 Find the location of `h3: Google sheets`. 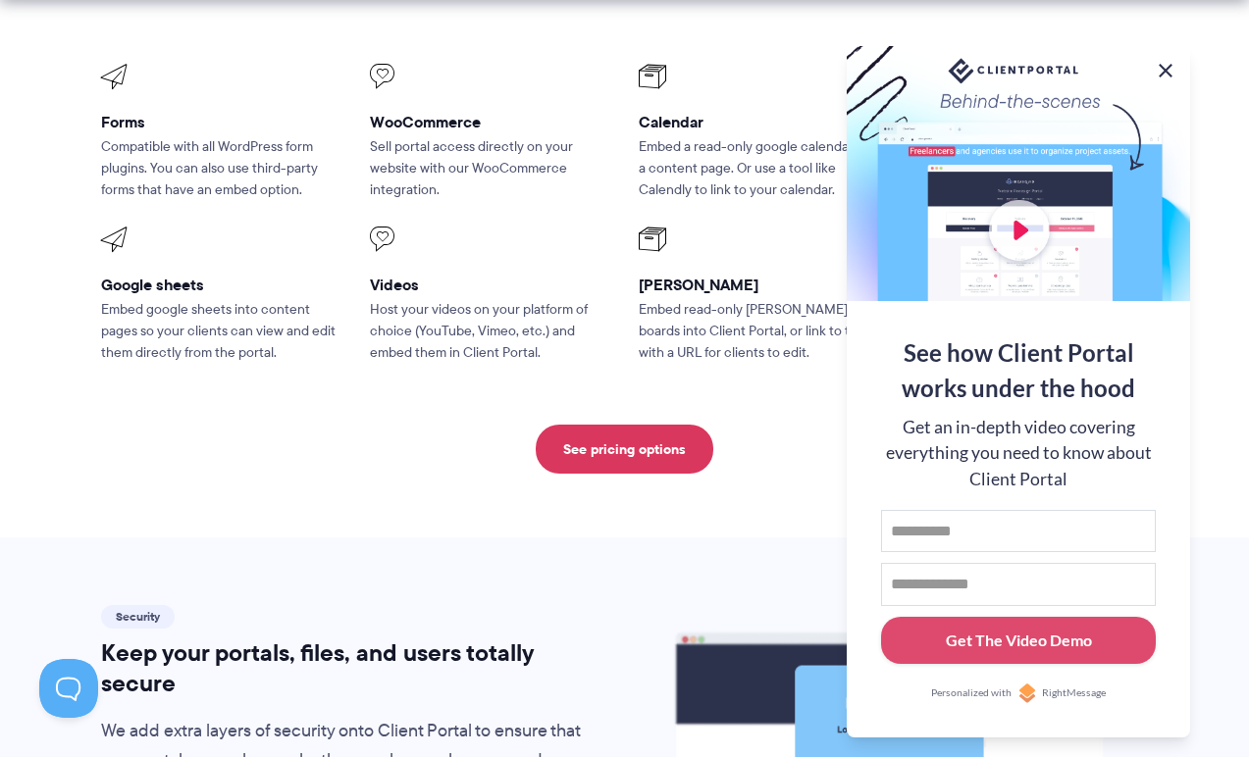

h3: Google sheets is located at coordinates (222, 285).